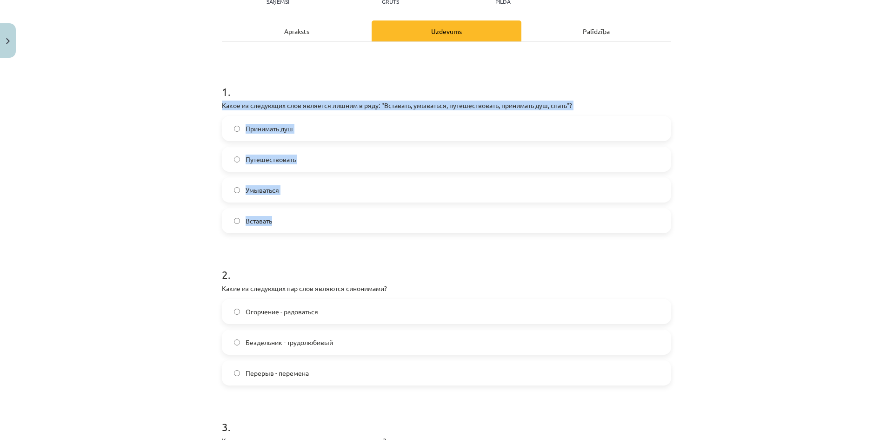 This screenshot has height=440, width=893. Describe the element at coordinates (447, 83) in the screenshot. I see `h1: 1 .` at that location.